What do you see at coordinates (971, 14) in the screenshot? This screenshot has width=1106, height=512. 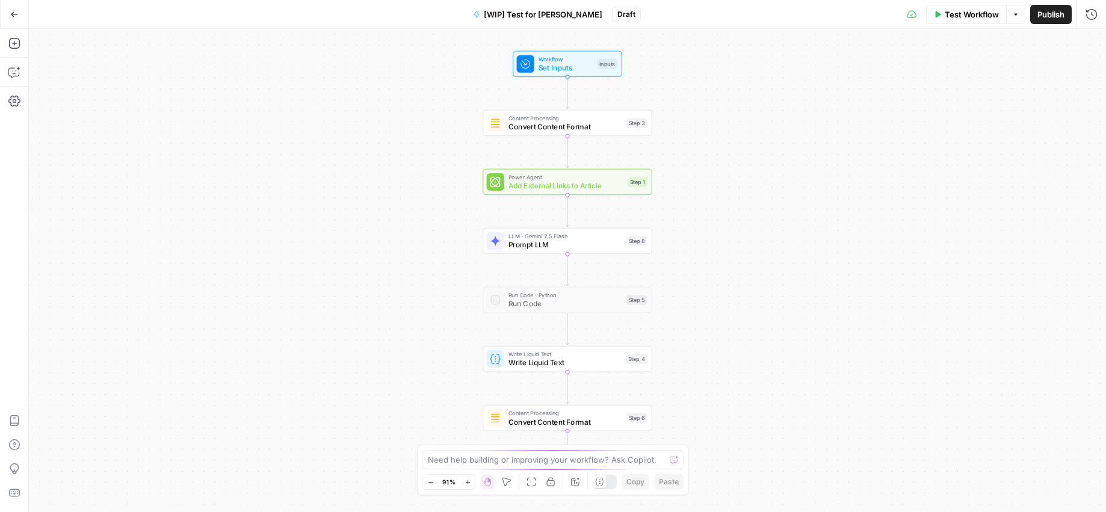 I see `span: Test Workflow` at bounding box center [971, 14].